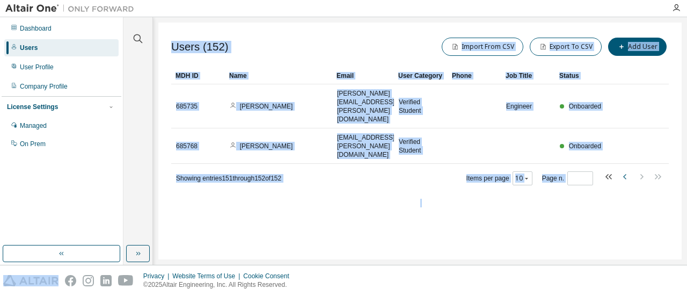  I want to click on span: Engineer, so click(519, 106).